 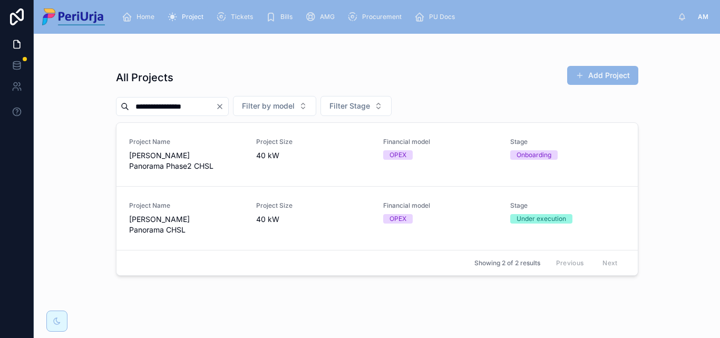 I want to click on a: Home, so click(x=140, y=17).